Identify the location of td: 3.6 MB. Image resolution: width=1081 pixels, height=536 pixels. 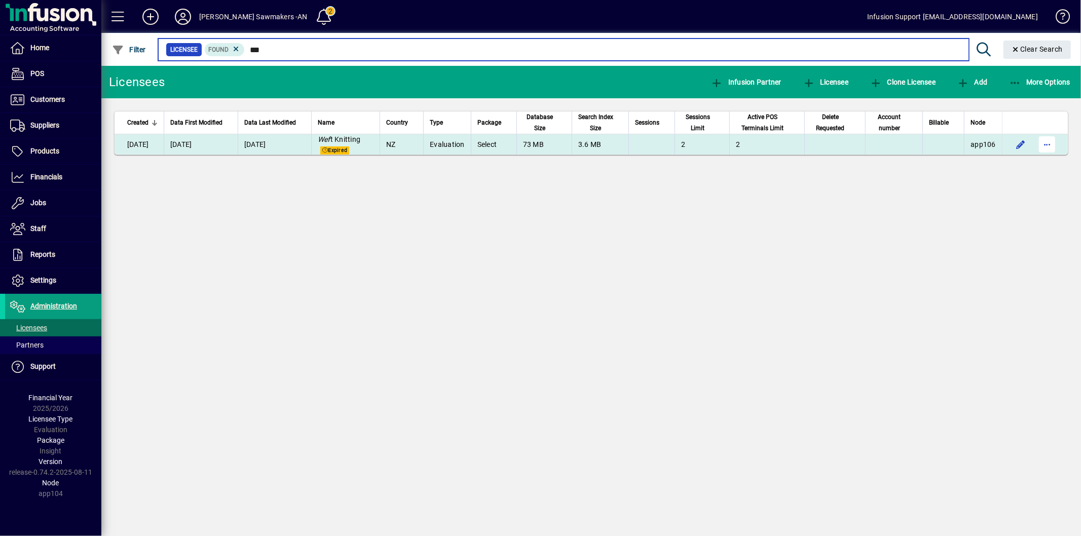
(600, 144).